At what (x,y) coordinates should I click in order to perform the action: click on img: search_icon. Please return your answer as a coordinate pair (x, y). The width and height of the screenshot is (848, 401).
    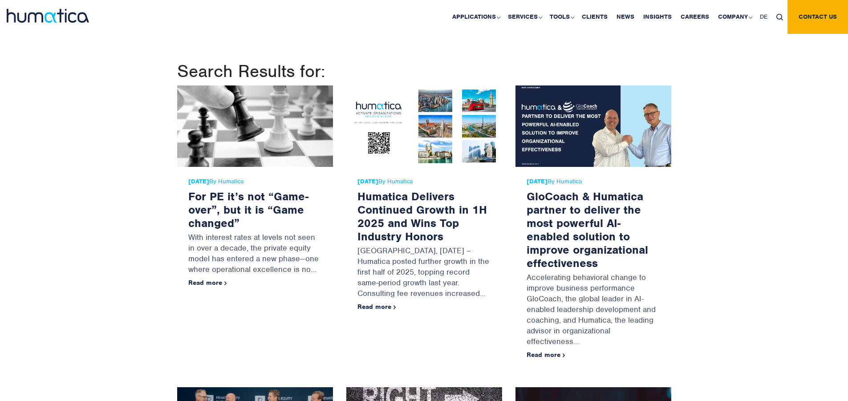
    Looking at the image, I should click on (779, 17).